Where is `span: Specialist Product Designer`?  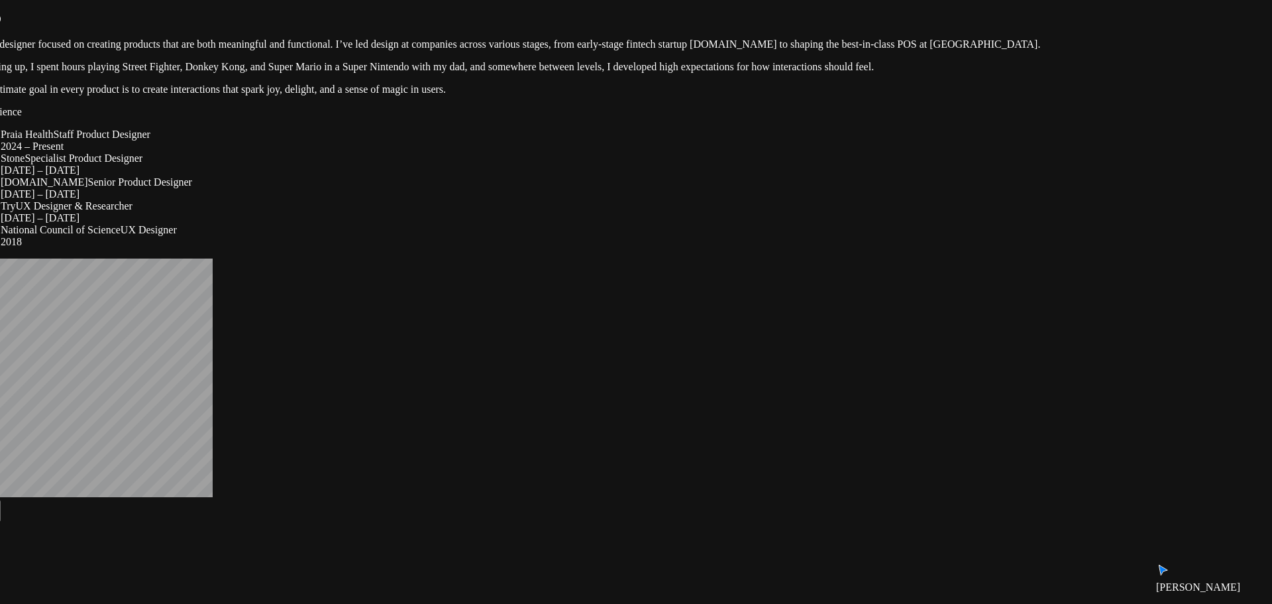 span: Specialist Product Designer is located at coordinates (83, 158).